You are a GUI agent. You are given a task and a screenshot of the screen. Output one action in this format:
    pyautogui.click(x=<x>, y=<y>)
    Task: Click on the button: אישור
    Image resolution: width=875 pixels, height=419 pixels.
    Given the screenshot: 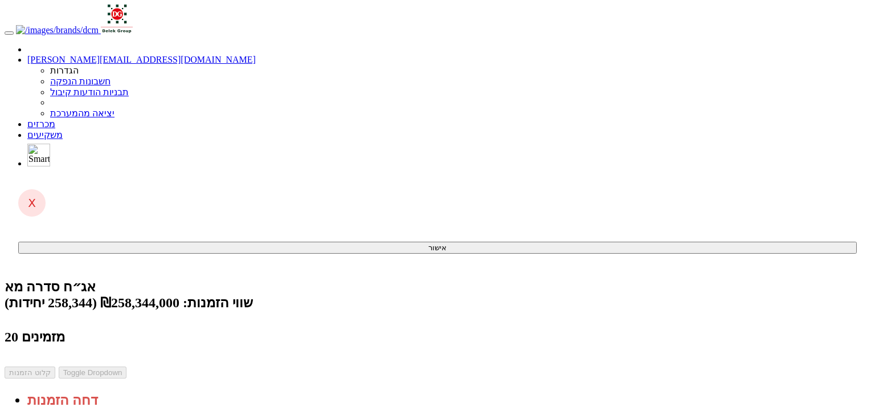 What is the action you would take?
    pyautogui.click(x=438, y=247)
    